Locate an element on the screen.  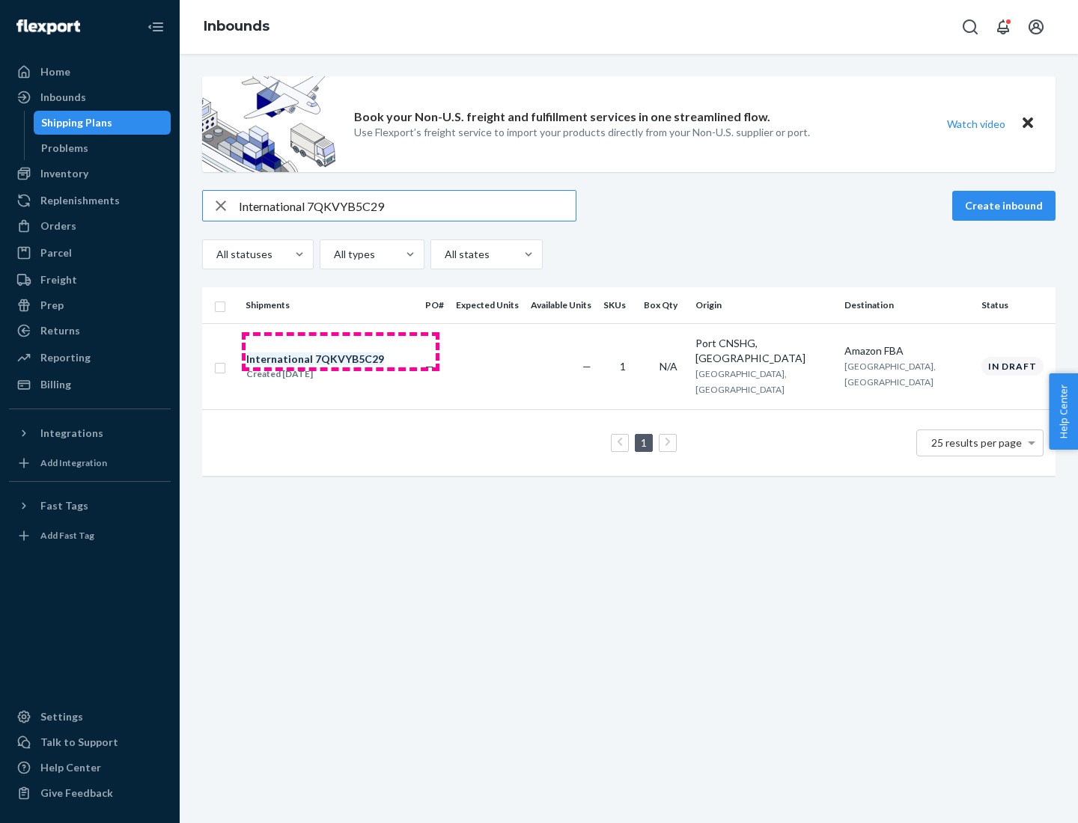
div: Talk to Support is located at coordinates (79, 743).